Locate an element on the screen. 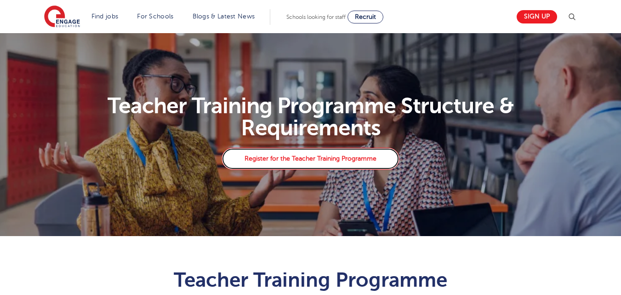 The height and width of the screenshot is (295, 621). a: For Schools is located at coordinates (155, 16).